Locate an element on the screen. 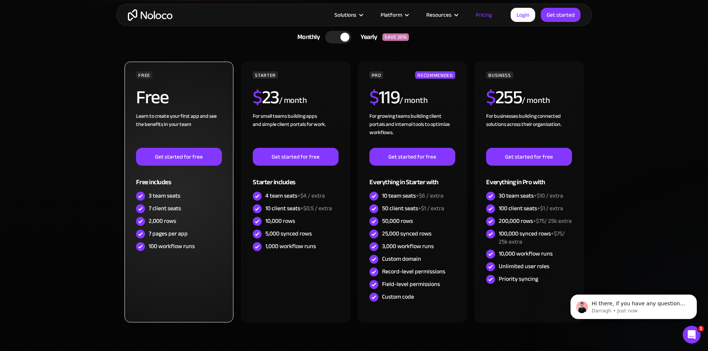 The height and width of the screenshot is (351, 708). div: For small teams building apps and simple client portals for work. ‍ is located at coordinates (296, 130).